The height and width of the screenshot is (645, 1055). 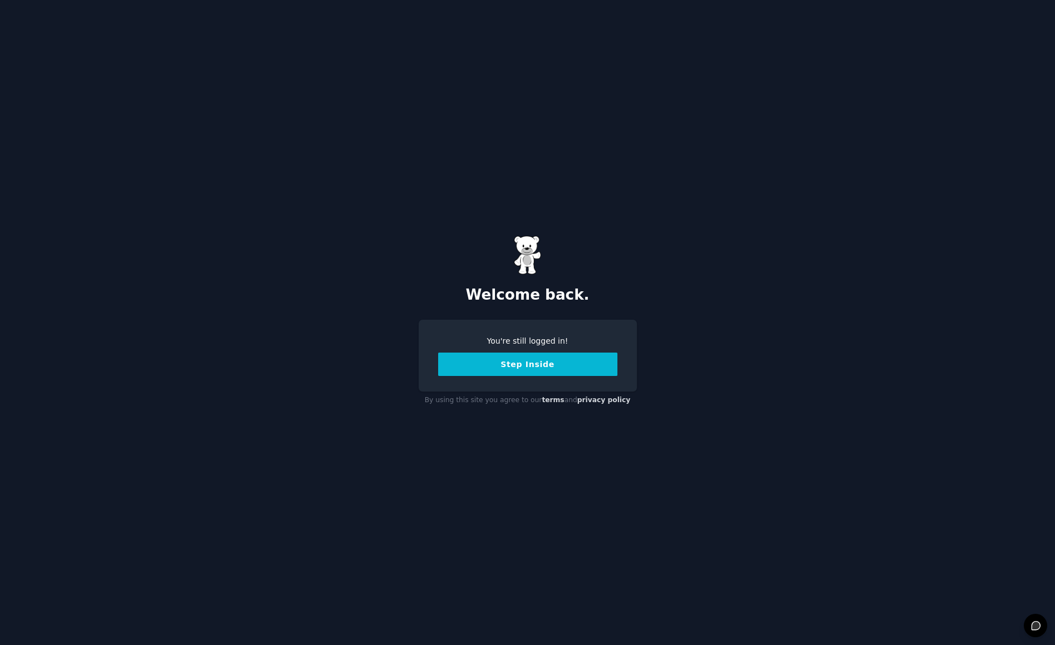 What do you see at coordinates (528, 364) in the screenshot?
I see `button: Step Inside` at bounding box center [528, 364].